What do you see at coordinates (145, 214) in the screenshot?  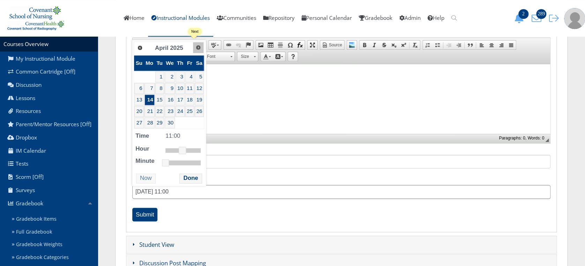 I see `input: Submit` at bounding box center [145, 214].